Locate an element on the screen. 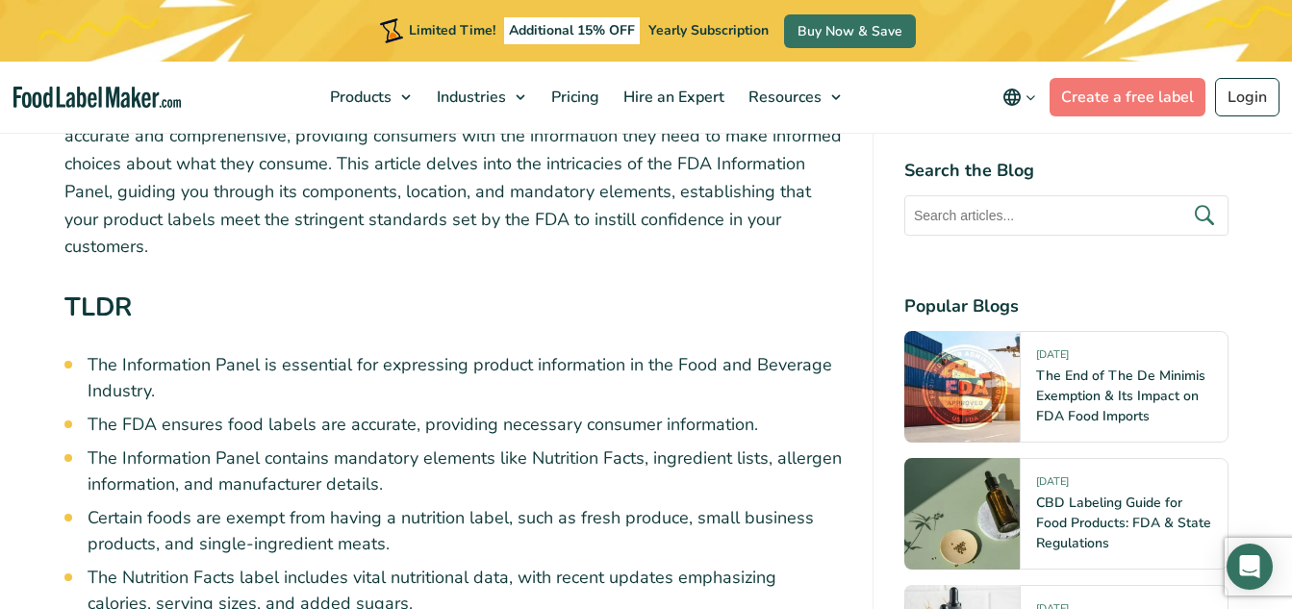 Image resolution: width=1292 pixels, height=609 pixels. a: The End of The De Minimis Exemption & Its Impact on FDA Food Imports is located at coordinates (1121, 395).